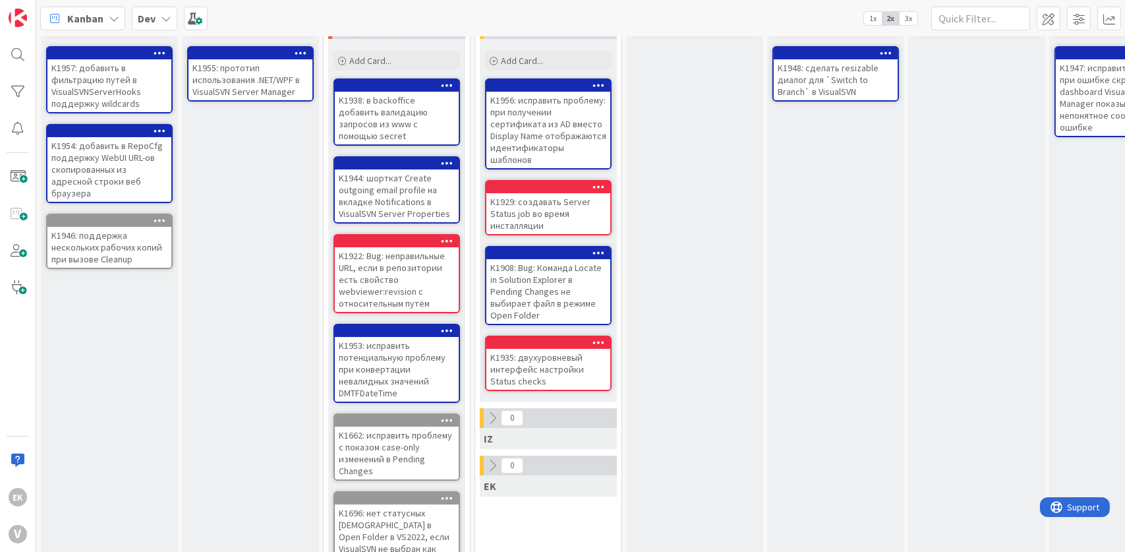  Describe the element at coordinates (548, 124) in the screenshot. I see `a: K1956: исправить проблему: при получении сертификата из AD вместо Display Name отображаются идент...` at that location.